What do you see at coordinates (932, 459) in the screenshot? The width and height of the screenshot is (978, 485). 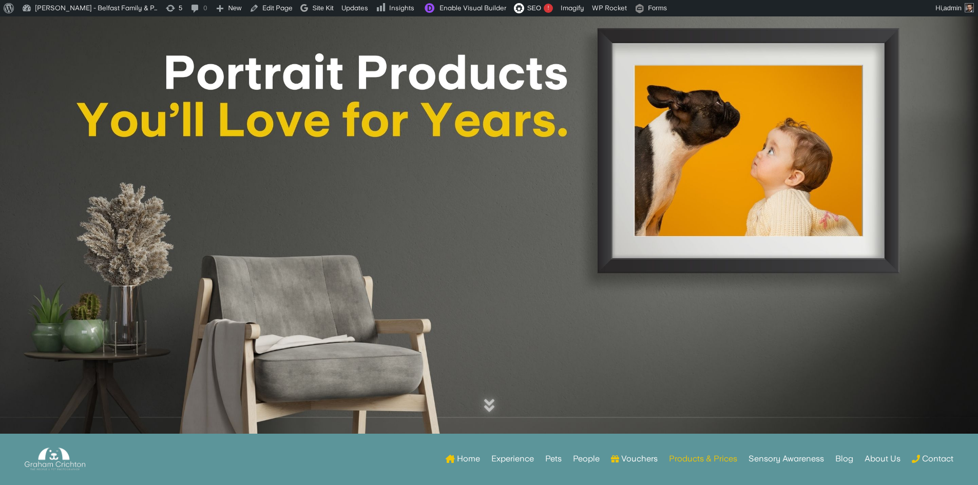 I see `a: Contact` at bounding box center [932, 459].